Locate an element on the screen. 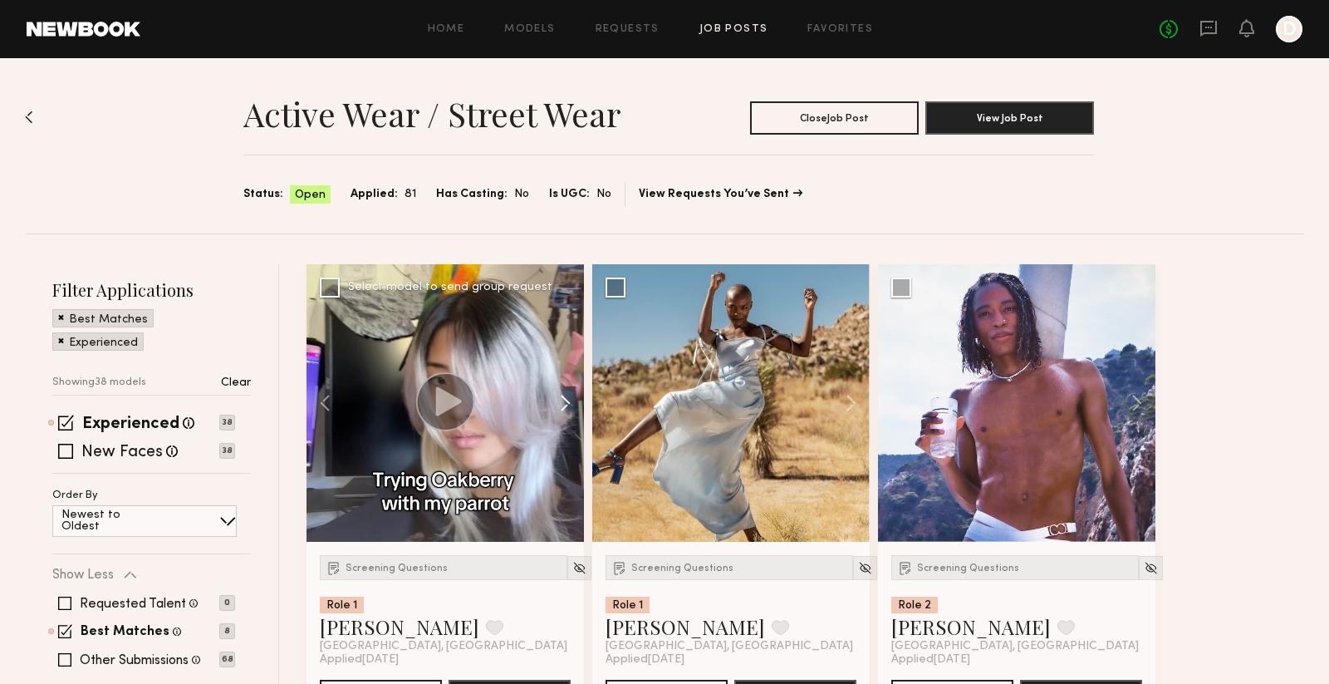 Image resolution: width=1329 pixels, height=684 pixels. label: New Faces is located at coordinates (122, 453).